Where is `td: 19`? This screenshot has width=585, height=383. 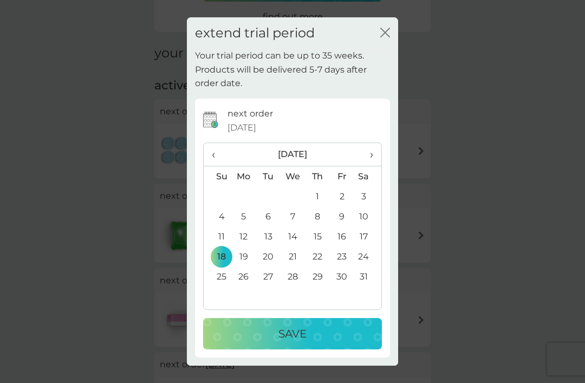
td: 19 is located at coordinates (244, 256).